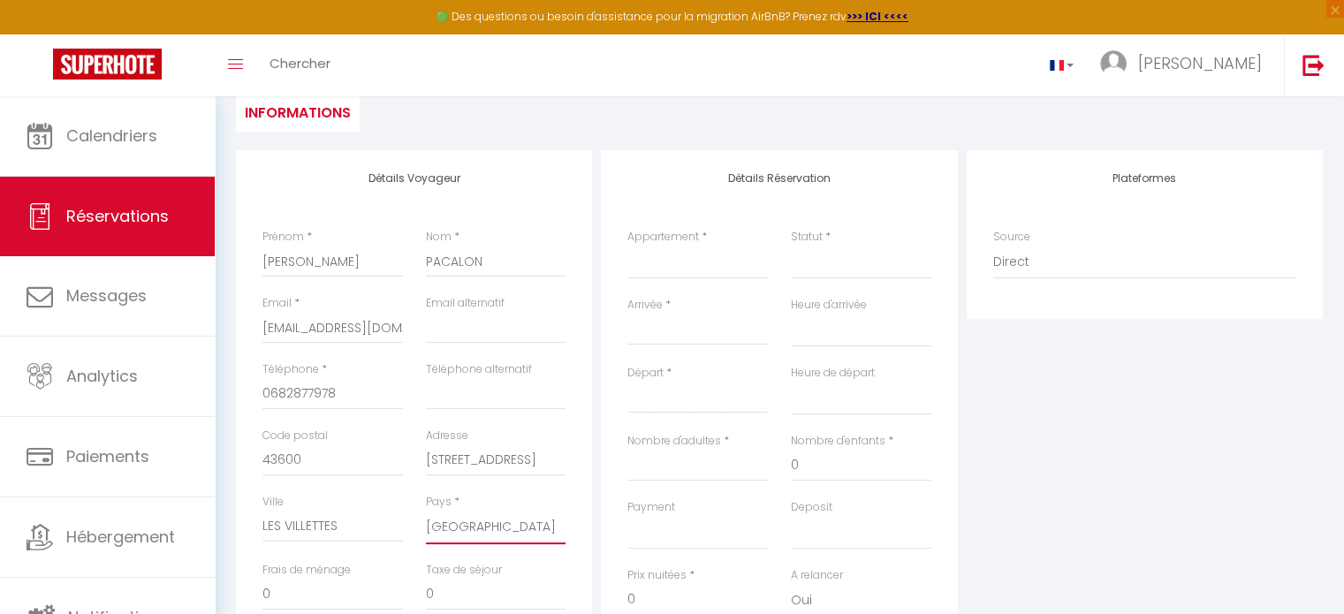  I want to click on label: Code postal, so click(295, 436).